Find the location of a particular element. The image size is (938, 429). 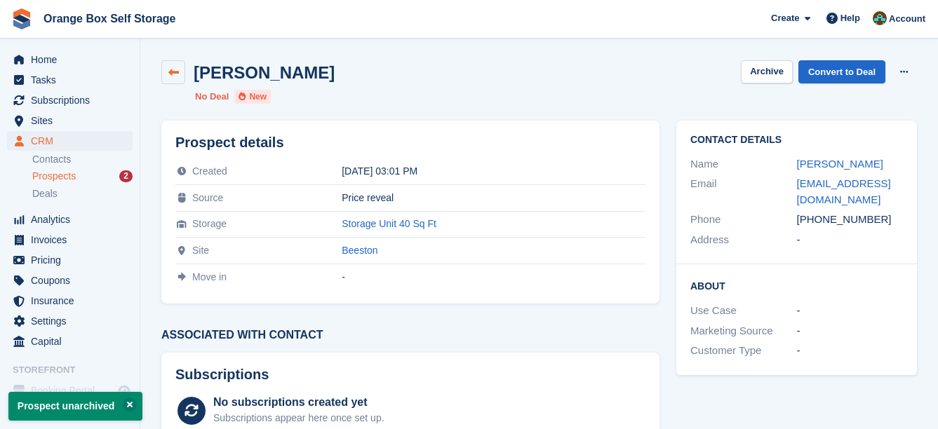

div: Marketing Source is located at coordinates (744, 331).